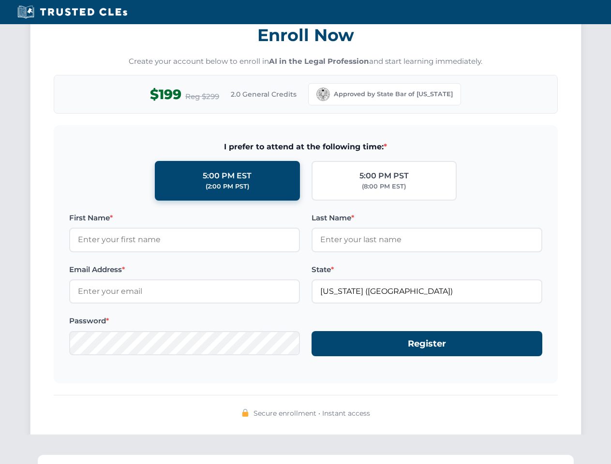 The height and width of the screenshot is (464, 611). I want to click on div: (8:00 PM EST), so click(383, 187).